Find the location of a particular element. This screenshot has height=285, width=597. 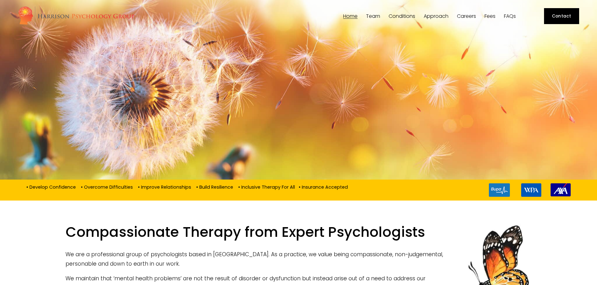

h1: Compassionate Therapy from Expert Psychologists is located at coordinates (298, 234).